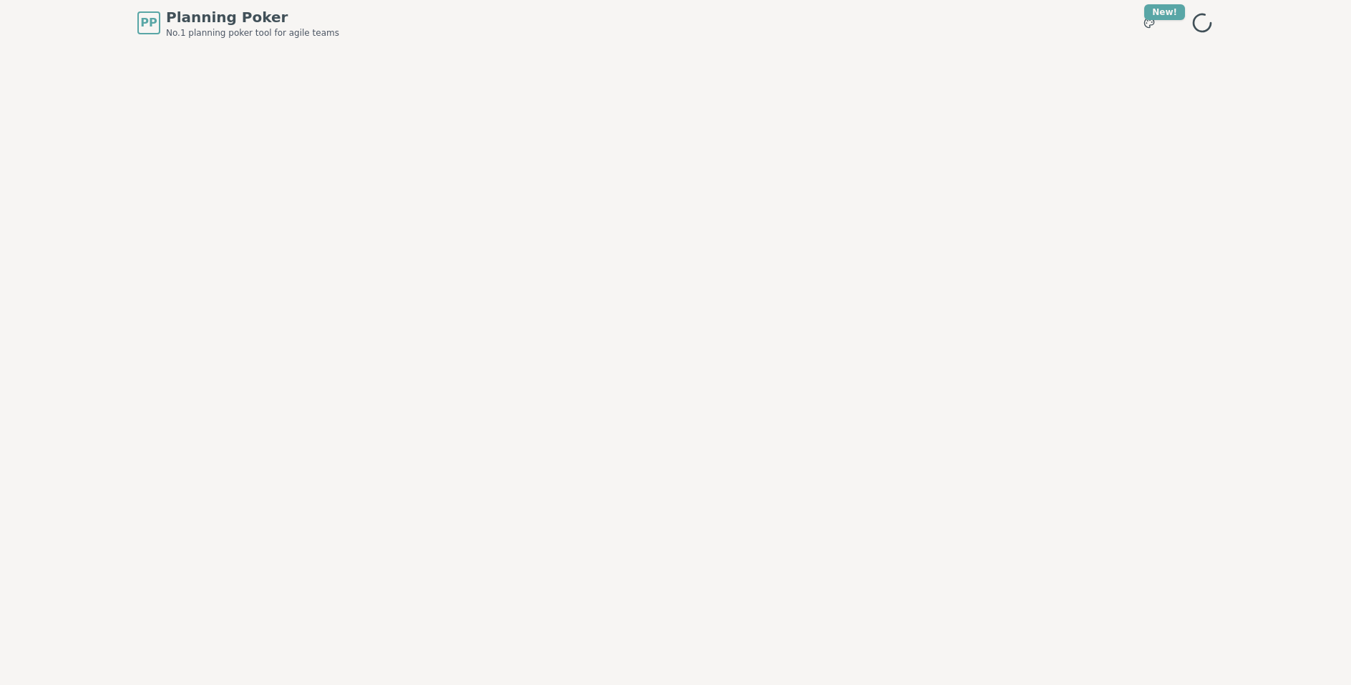  What do you see at coordinates (238, 23) in the screenshot?
I see `a: PPPlanning PokerNo.1 planning poker tool for agile teams` at bounding box center [238, 23].